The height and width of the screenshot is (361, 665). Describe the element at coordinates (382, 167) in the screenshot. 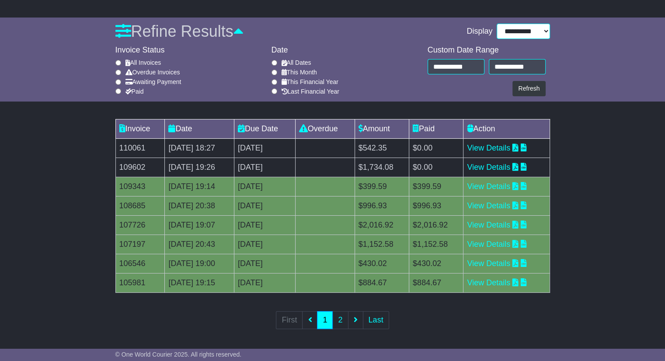

I see `td: $1,734.08` at that location.